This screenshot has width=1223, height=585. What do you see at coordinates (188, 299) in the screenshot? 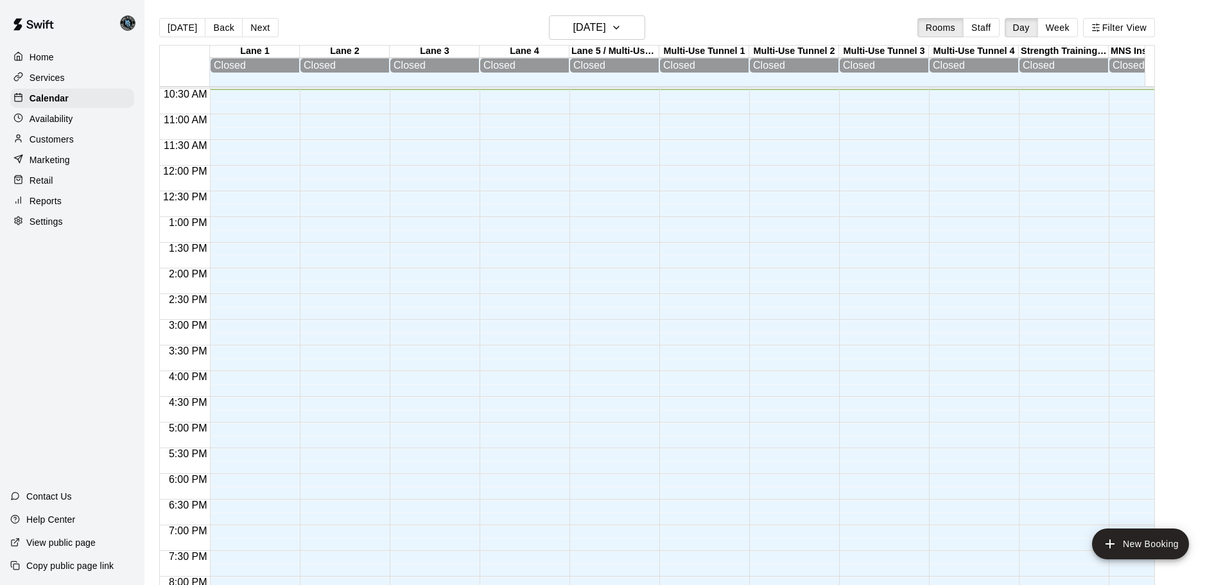
I see `span: 2:30 PM` at bounding box center [188, 299].